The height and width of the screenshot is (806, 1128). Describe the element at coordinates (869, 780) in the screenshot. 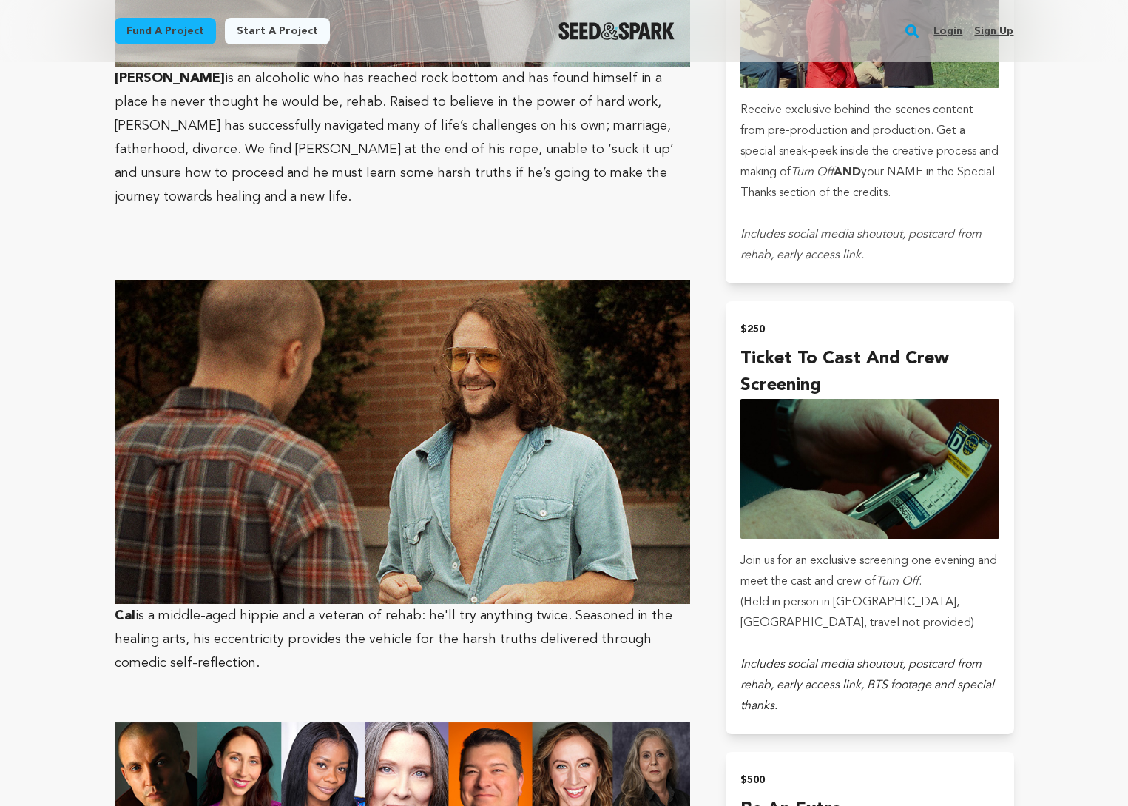

I see `h2: $500` at that location.